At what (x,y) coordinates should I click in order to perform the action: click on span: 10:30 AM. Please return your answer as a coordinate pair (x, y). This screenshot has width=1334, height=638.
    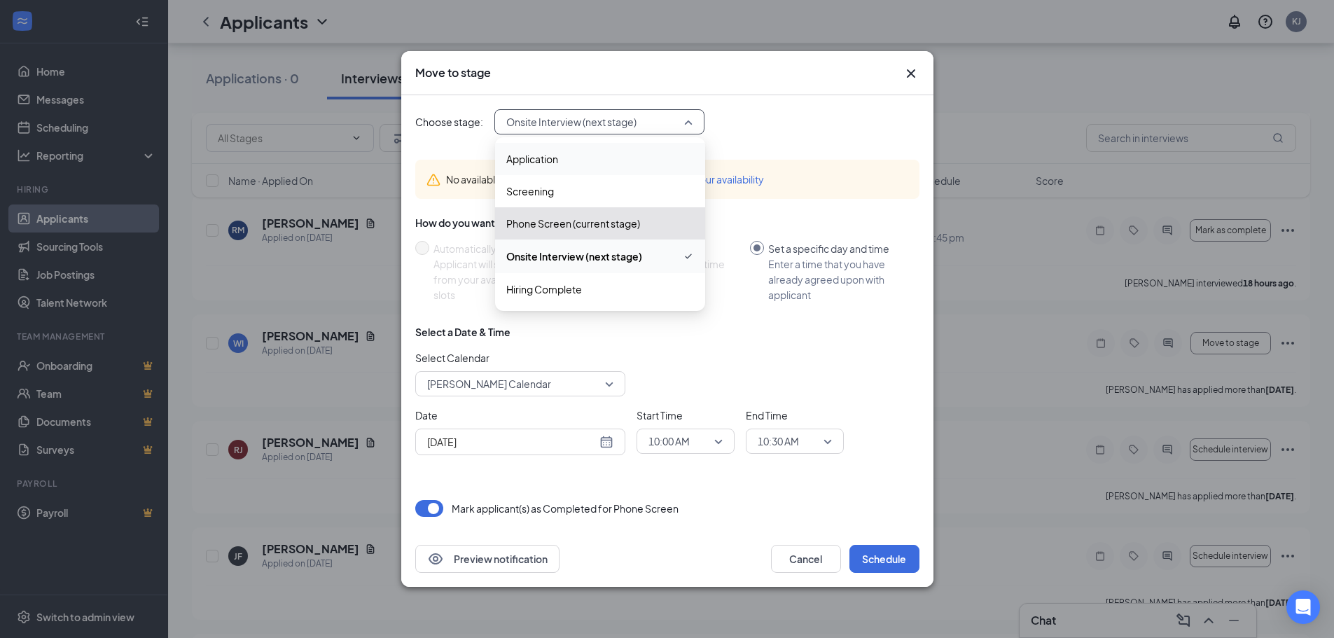
    Looking at the image, I should click on (778, 441).